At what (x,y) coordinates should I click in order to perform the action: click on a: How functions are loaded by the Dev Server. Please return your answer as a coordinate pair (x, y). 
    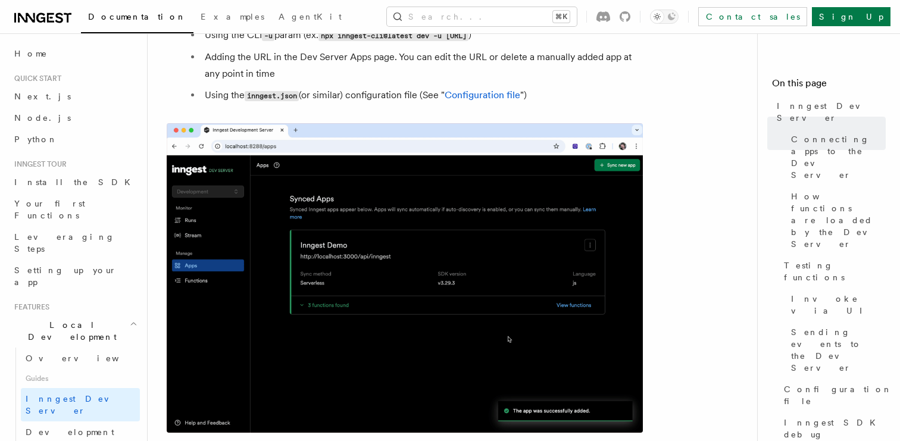
    Looking at the image, I should click on (836, 220).